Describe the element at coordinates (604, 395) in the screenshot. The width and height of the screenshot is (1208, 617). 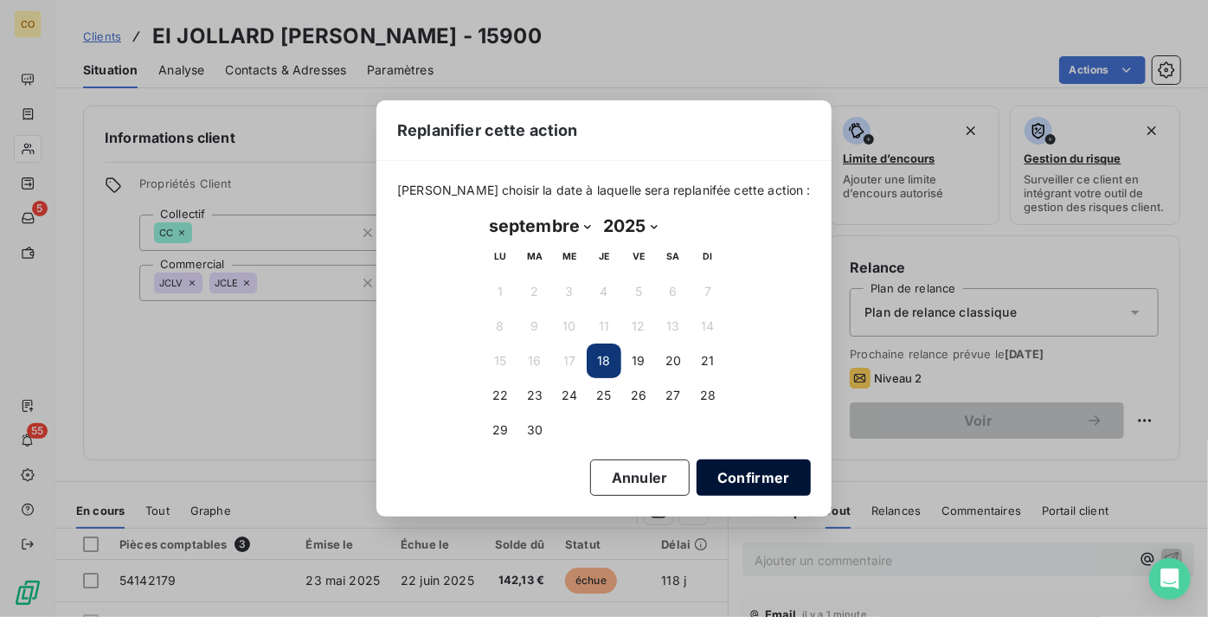
I see `button: 25` at that location.